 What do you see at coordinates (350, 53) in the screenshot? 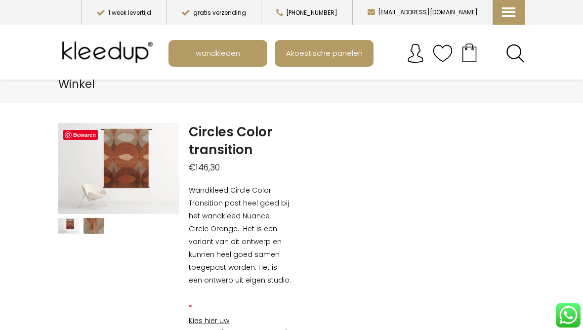
I see `nav: Main menu` at bounding box center [350, 53].